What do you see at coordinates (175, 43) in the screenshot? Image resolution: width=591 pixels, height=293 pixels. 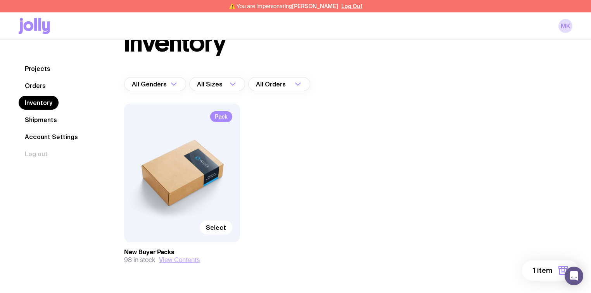 I see `h1: Inventory` at bounding box center [175, 43].